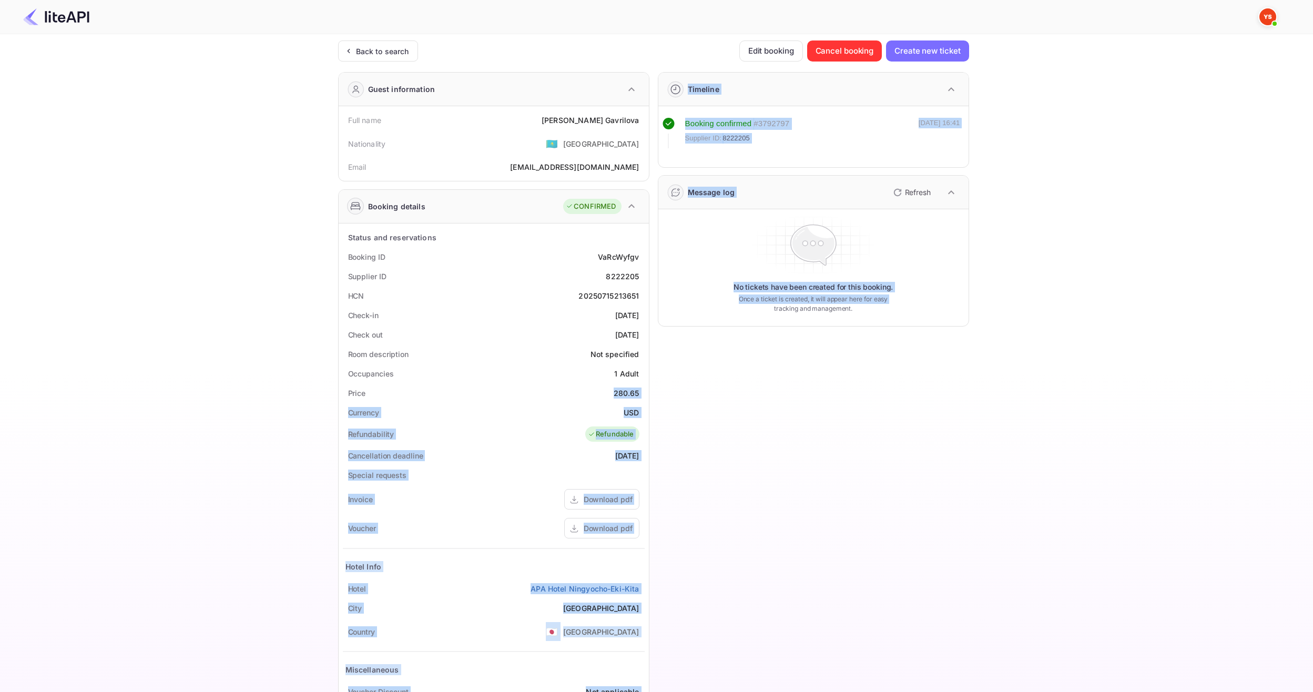  I want to click on div: Country, so click(361, 632).